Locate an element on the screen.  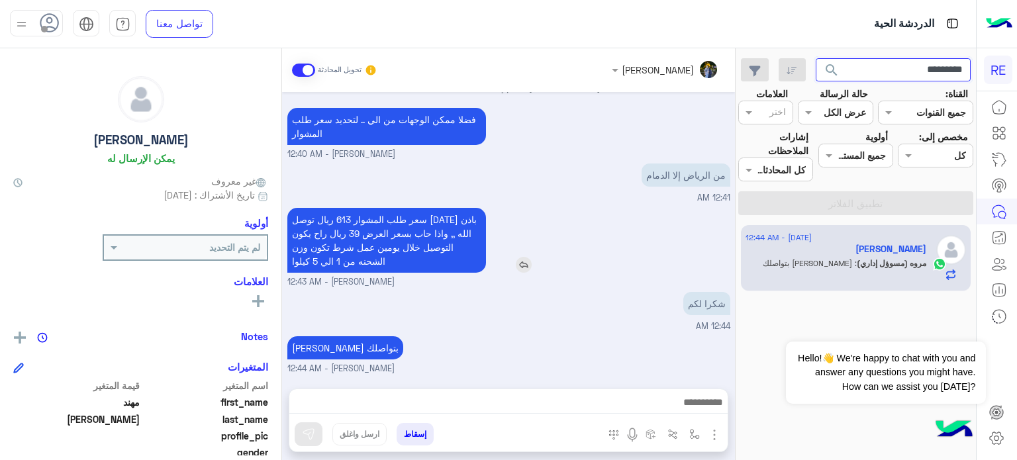
span: اسم المتغير is located at coordinates (205, 385).